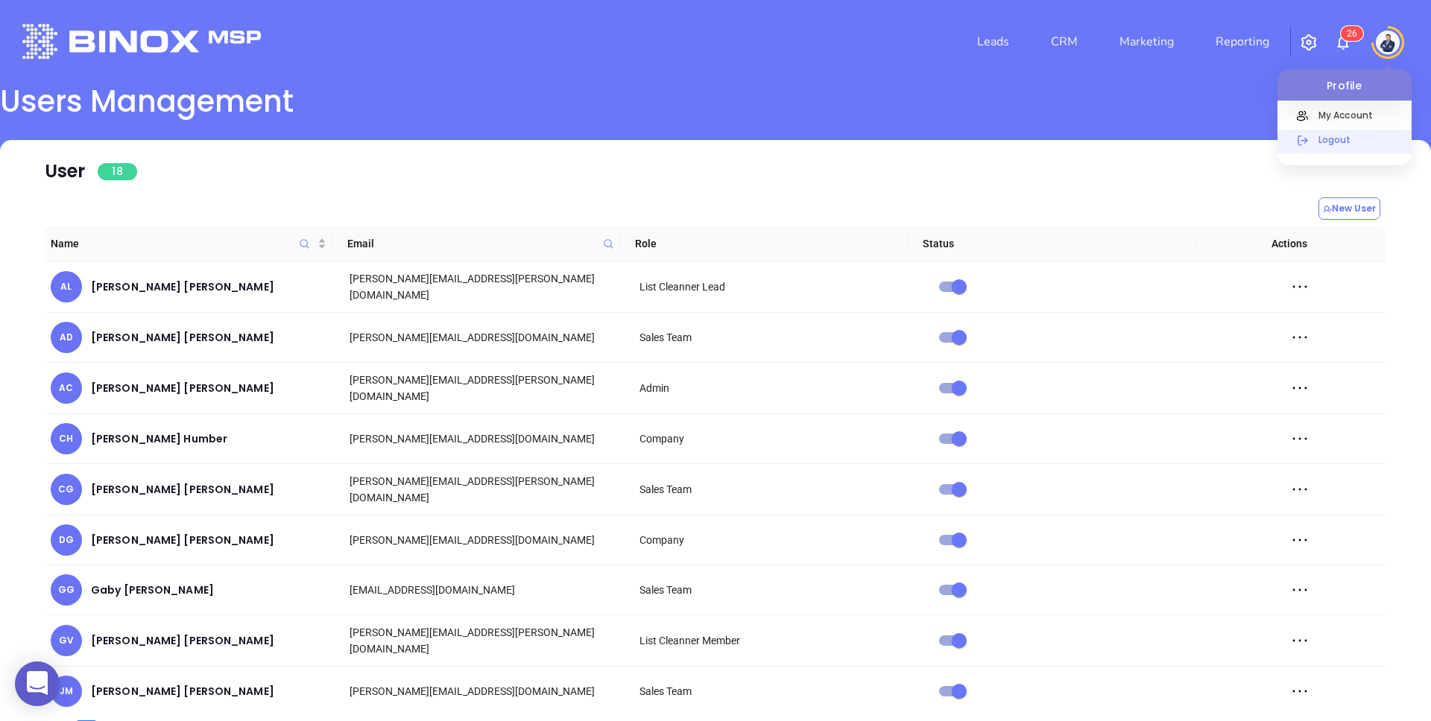 The height and width of the screenshot is (721, 1431). What do you see at coordinates (66, 439) in the screenshot?
I see `div: CH` at bounding box center [66, 439].